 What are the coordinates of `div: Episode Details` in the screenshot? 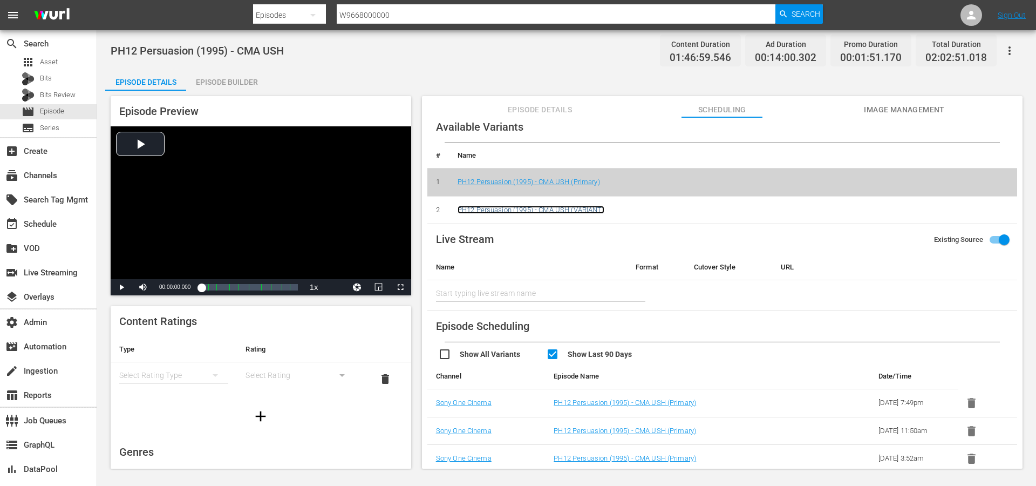 It's located at (146, 82).